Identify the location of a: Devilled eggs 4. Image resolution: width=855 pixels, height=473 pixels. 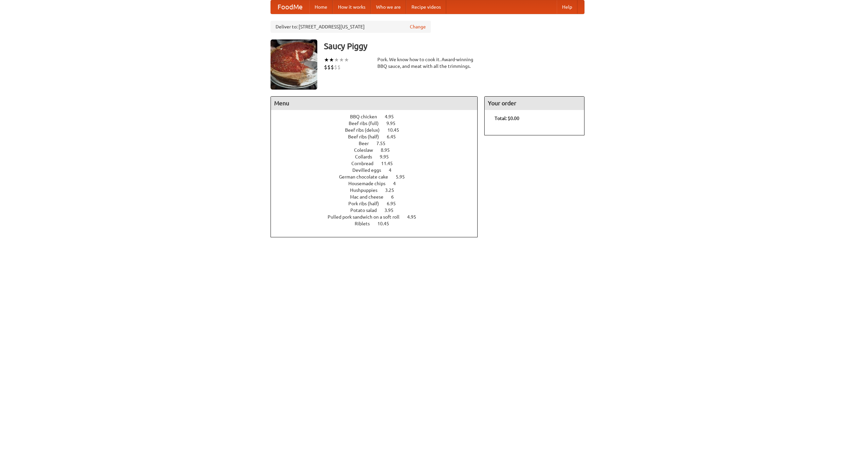
(378, 170).